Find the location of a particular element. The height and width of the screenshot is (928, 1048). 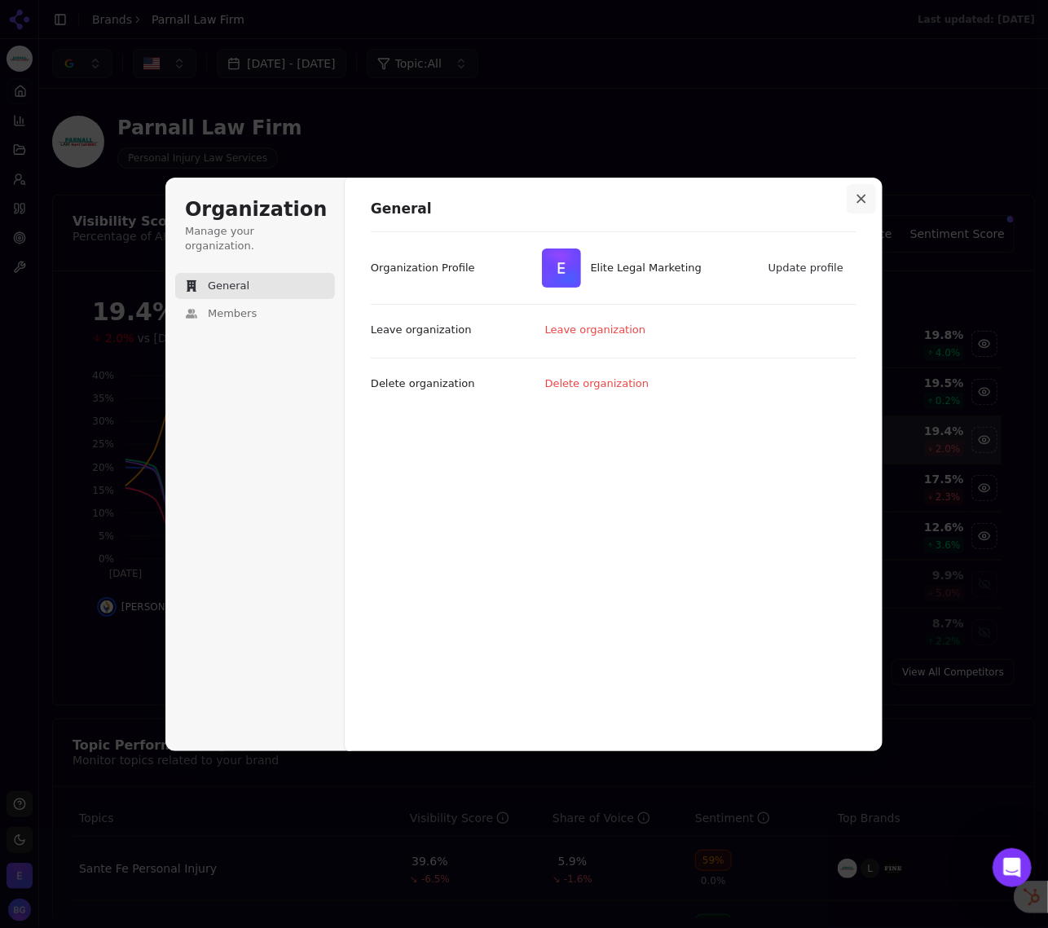

div: We are continuing to work on a fix for this incident. Some users may notice citation attributions... is located at coordinates (163, 389).